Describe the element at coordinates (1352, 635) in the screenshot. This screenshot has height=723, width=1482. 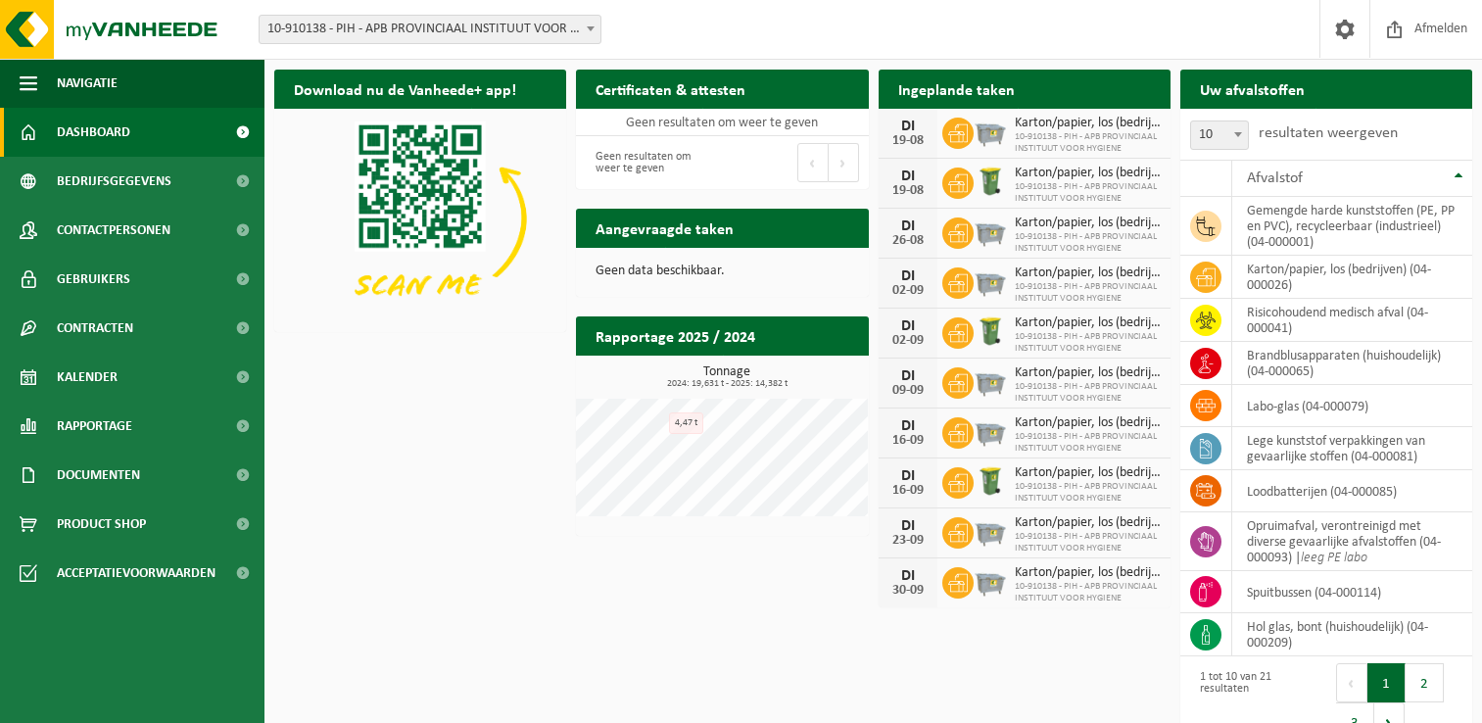
I see `td: hol glas, bont (huishoudelijk) (04-000209)` at that location.